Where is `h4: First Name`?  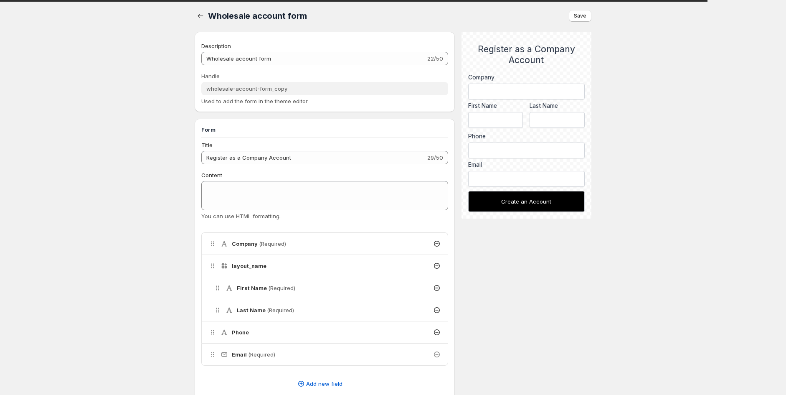
h4: First Name is located at coordinates (266, 288).